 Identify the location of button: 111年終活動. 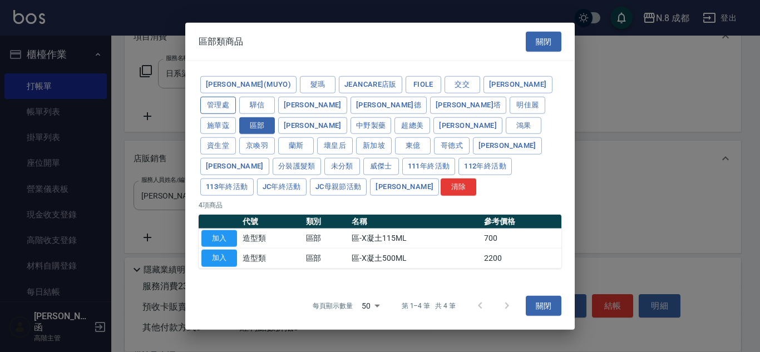
(429, 166).